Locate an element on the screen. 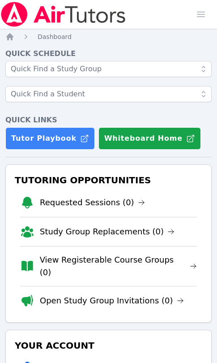  a: Requested Sessions (0) is located at coordinates (92, 202).